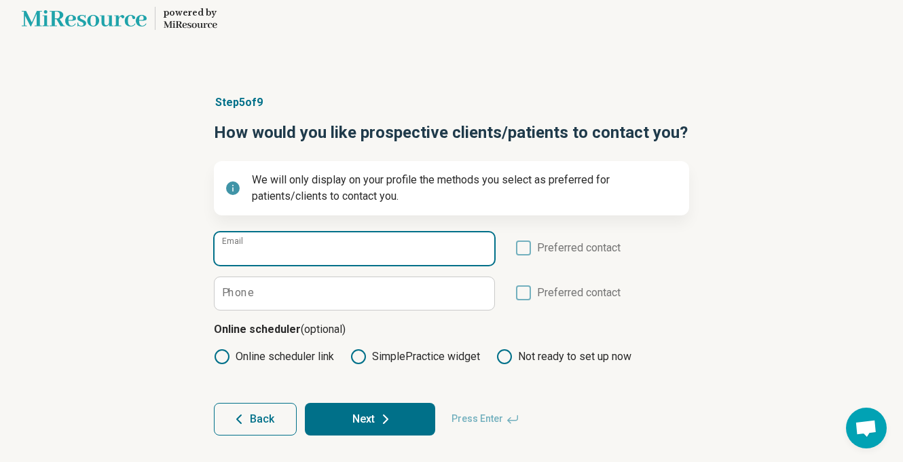  Describe the element at coordinates (415, 357) in the screenshot. I see `label: SimplePractice widget` at that location.